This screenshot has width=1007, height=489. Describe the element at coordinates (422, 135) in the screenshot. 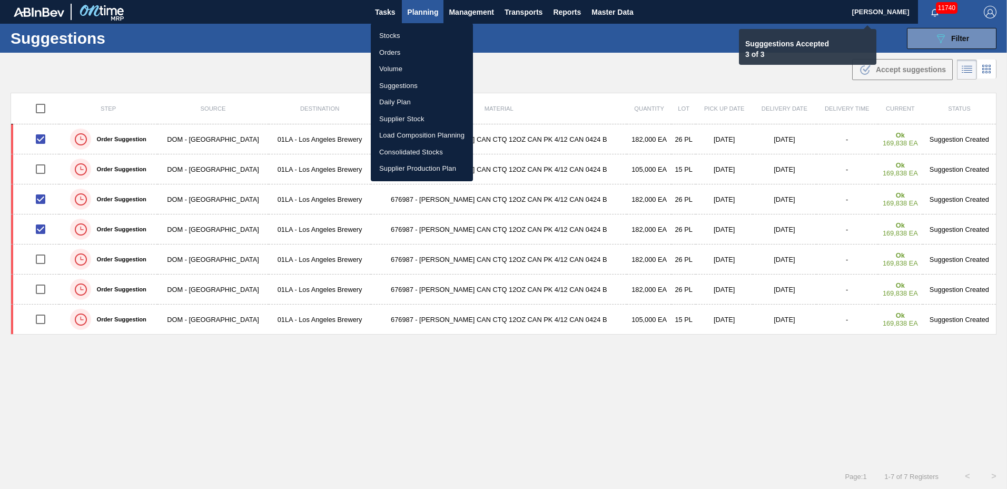

I see `a: Load Composition Planning` at that location.